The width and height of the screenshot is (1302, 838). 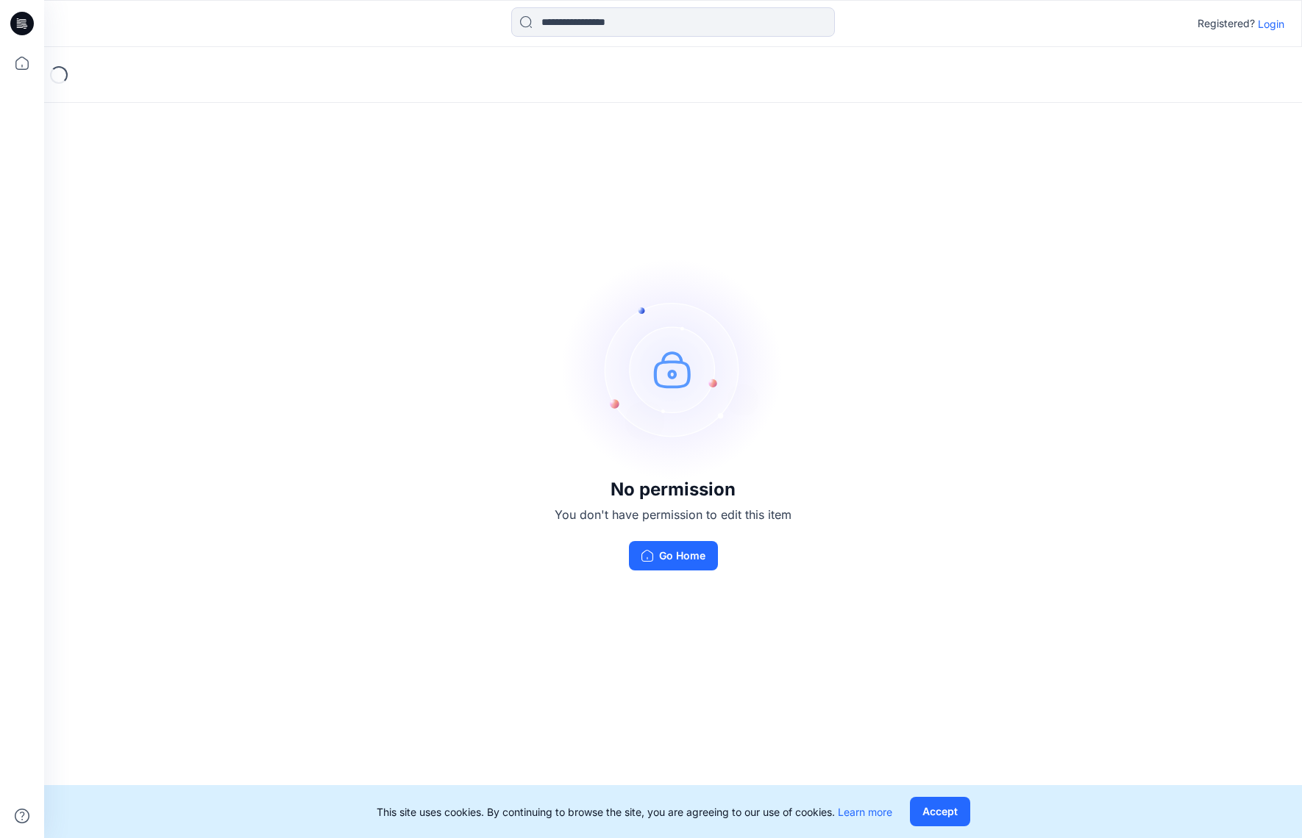 What do you see at coordinates (673, 515) in the screenshot?
I see `p: You don't have permission to edit this item` at bounding box center [673, 515].